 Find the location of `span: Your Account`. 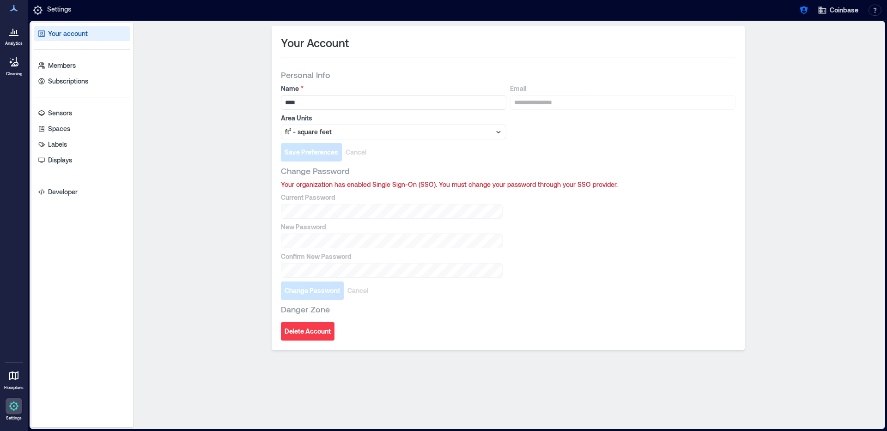

span: Your Account is located at coordinates (315, 43).